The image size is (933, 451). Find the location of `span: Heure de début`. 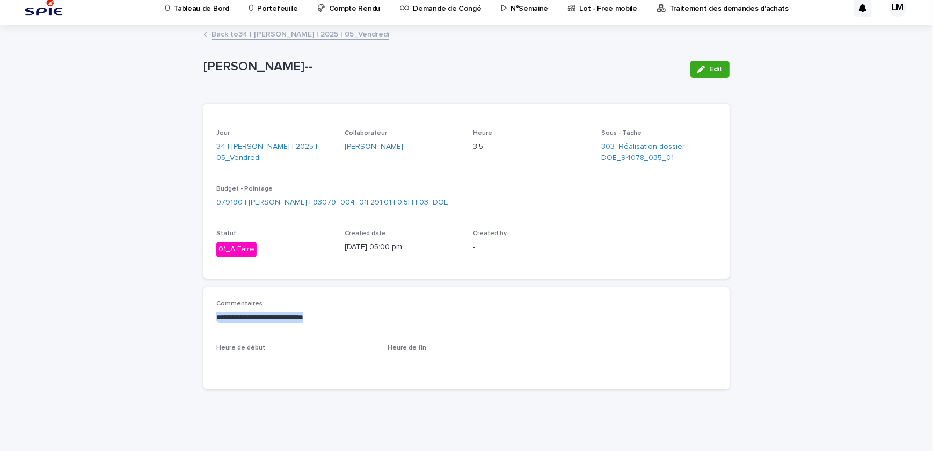

span: Heure de début is located at coordinates (240, 348).